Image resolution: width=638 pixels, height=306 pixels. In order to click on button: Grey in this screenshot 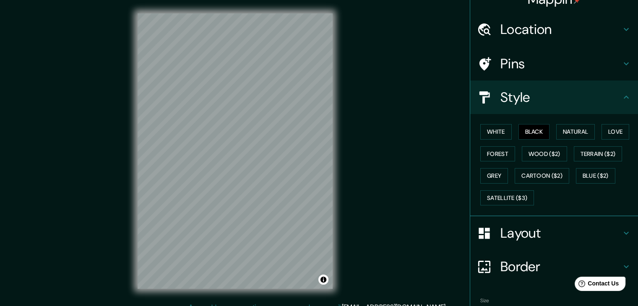, I will do `click(494, 176)`.